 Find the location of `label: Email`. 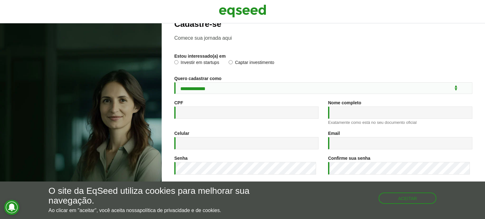

label: Email is located at coordinates (334, 134).